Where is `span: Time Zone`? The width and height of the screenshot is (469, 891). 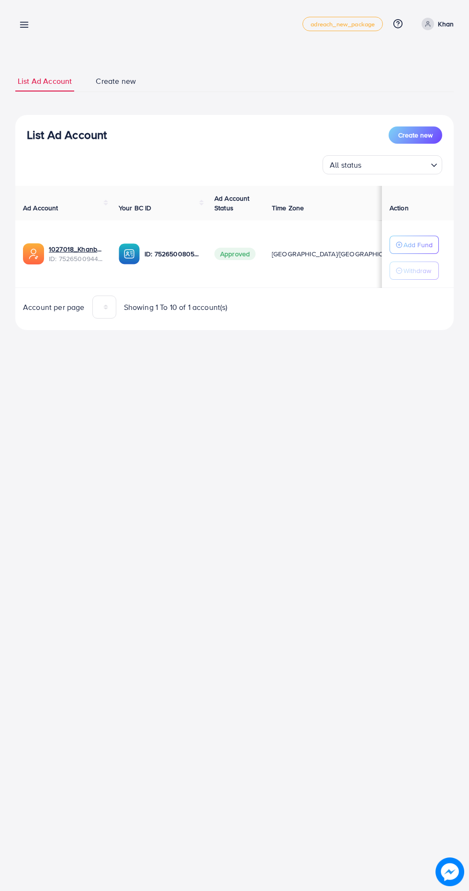 span: Time Zone is located at coordinates (288, 208).